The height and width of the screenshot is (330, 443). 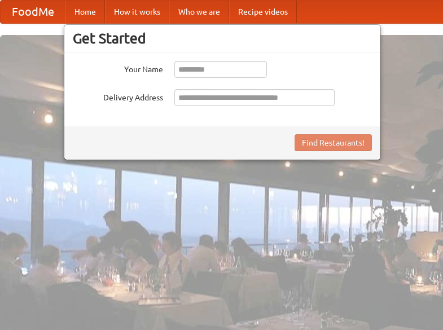 I want to click on a: How it works, so click(x=137, y=12).